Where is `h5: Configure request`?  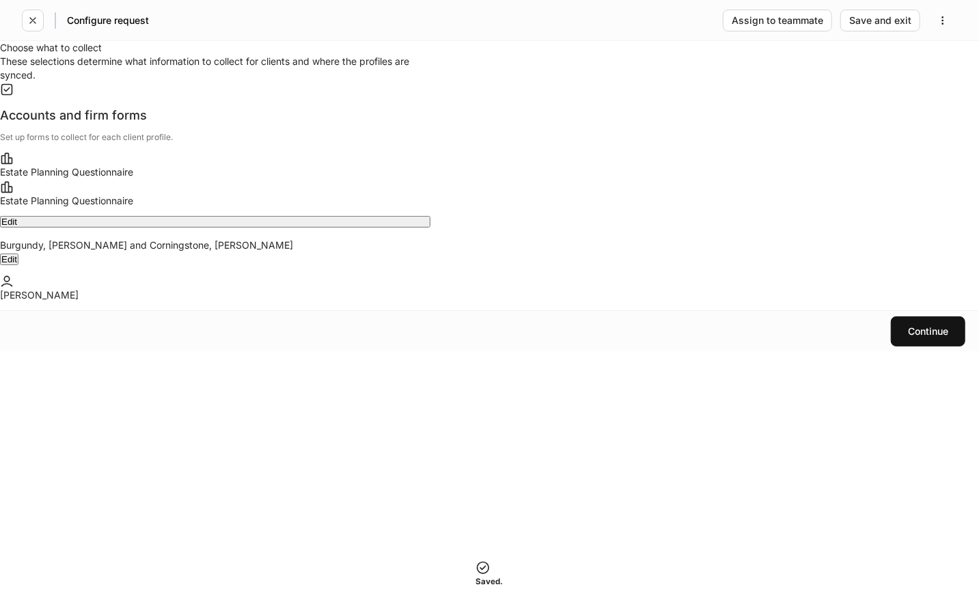
h5: Configure request is located at coordinates (108, 20).